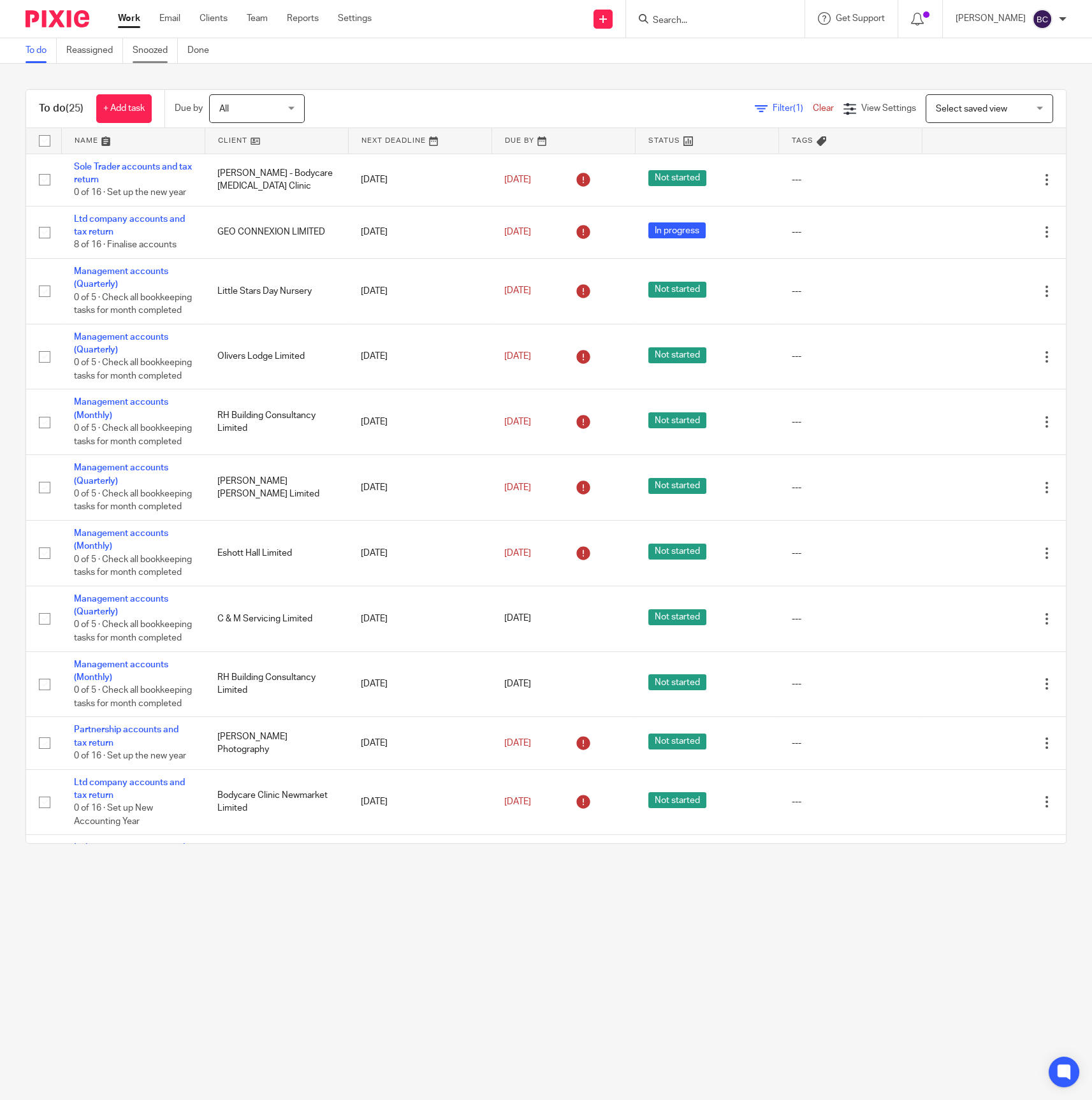 The width and height of the screenshot is (1092, 1100). What do you see at coordinates (276, 868) in the screenshot?
I see `td: OLD STONE ELECTRICAL (CAMBRIDGE) LTD` at bounding box center [276, 868].